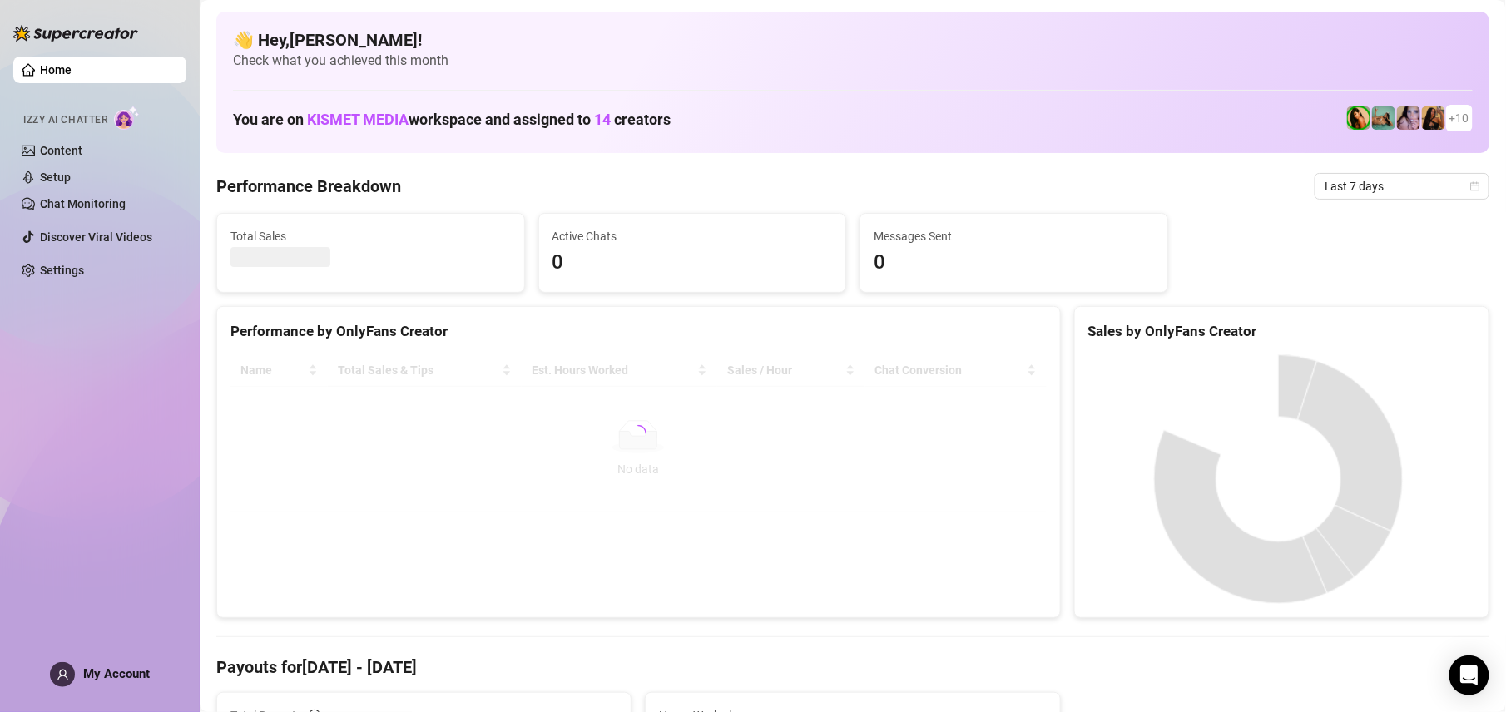 This screenshot has height=712, width=1506. I want to click on img: AI Chatter, so click(126, 117).